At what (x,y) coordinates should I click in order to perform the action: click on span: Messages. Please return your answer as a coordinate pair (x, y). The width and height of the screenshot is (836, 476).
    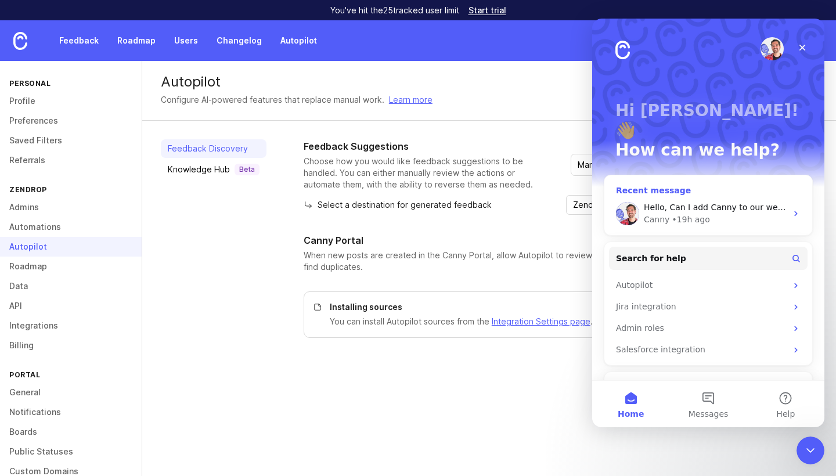
    Looking at the image, I should click on (116, 395).